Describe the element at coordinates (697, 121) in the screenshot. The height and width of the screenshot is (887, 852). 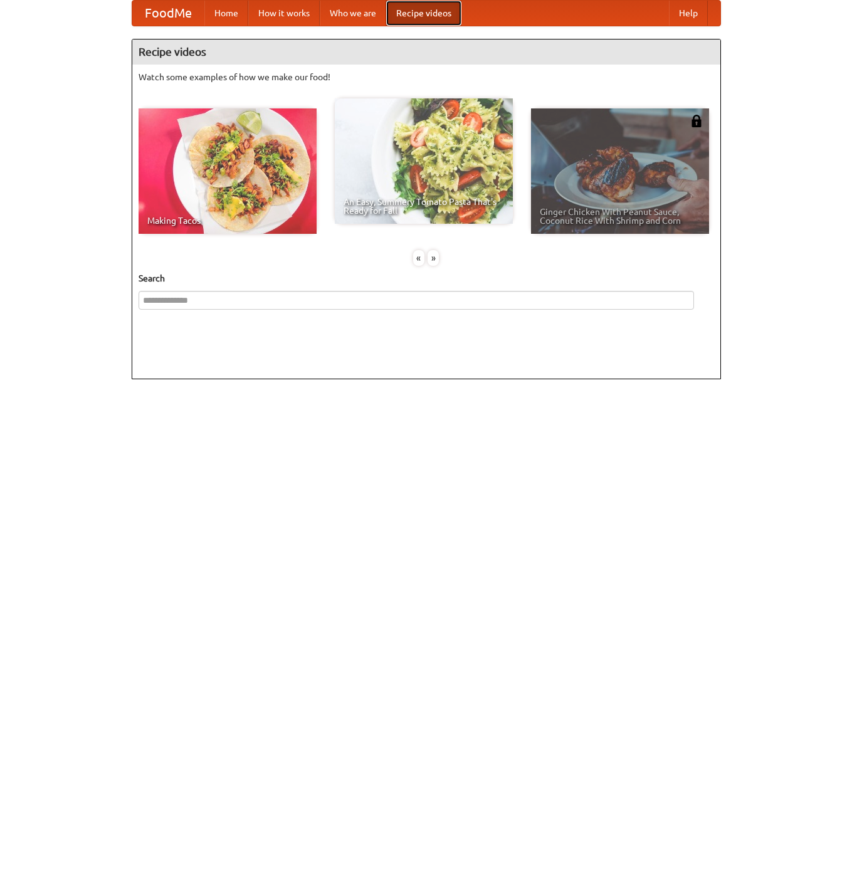
I see `img: 483408.png` at that location.